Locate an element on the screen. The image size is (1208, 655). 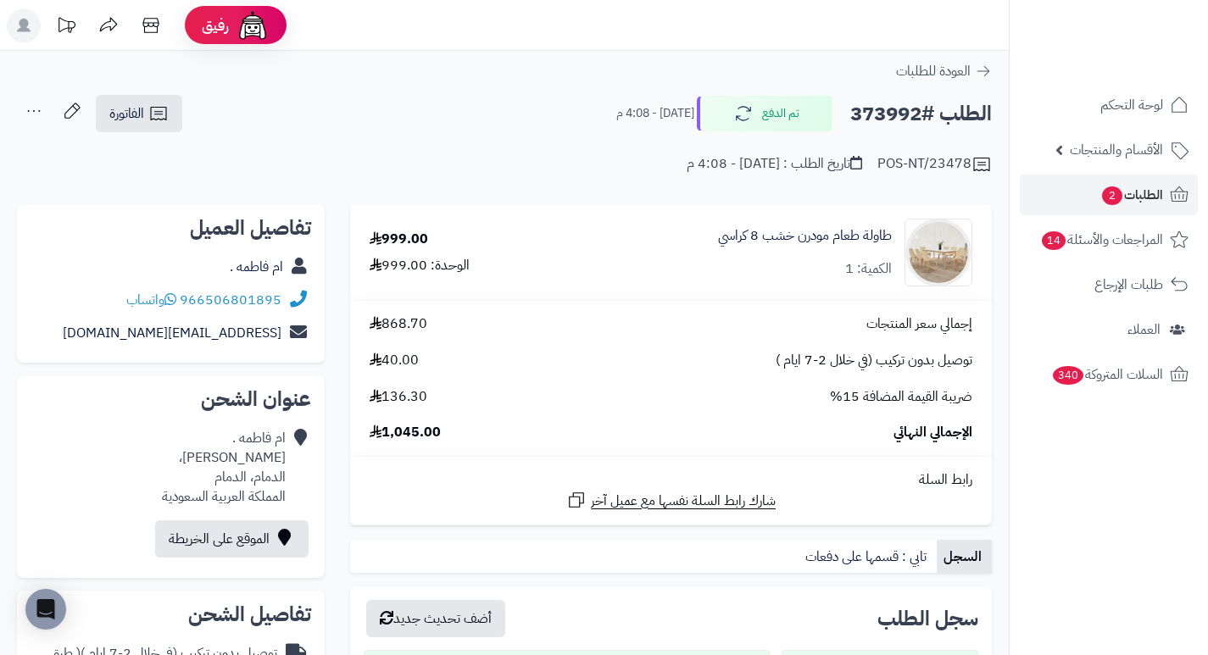
div: الوحدة: 999.00 is located at coordinates (420, 265).